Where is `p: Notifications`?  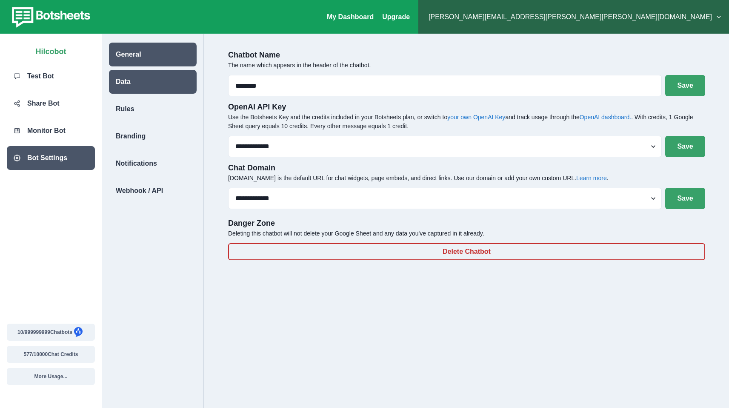 p: Notifications is located at coordinates (136, 164).